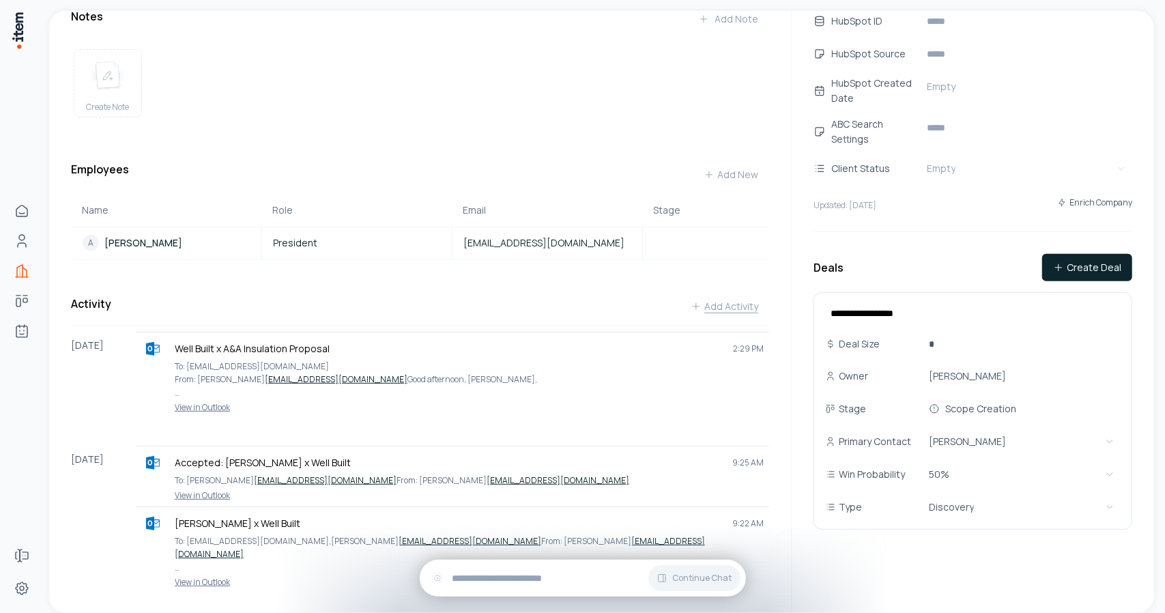 Image resolution: width=1165 pixels, height=613 pixels. Describe the element at coordinates (729, 19) in the screenshot. I see `div: Add Note` at that location.